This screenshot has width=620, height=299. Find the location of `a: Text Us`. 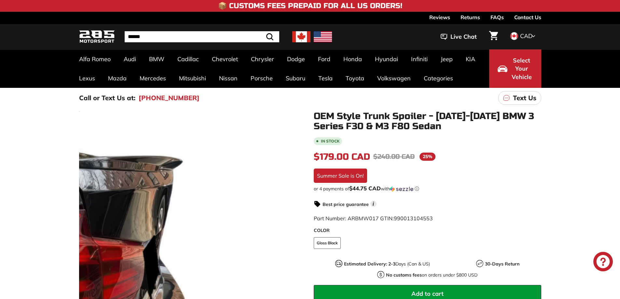

a: Text Us is located at coordinates (520, 98).